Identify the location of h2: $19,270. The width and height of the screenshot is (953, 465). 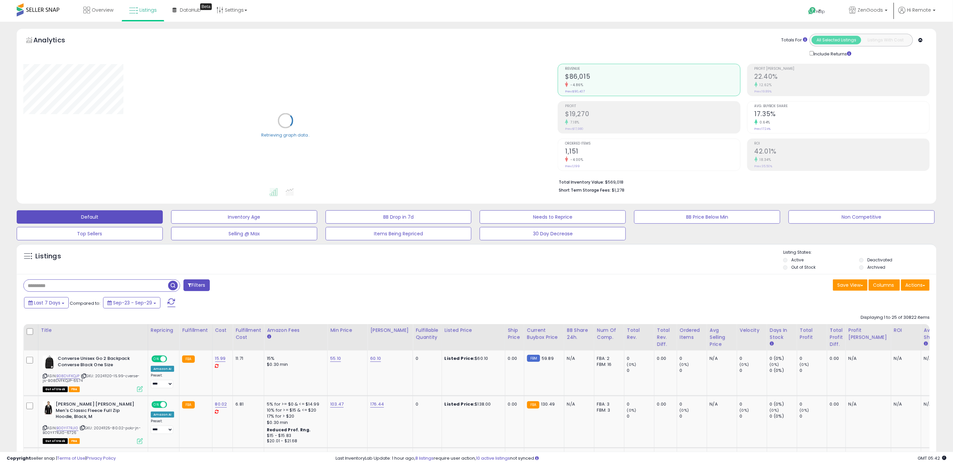
(653, 114).